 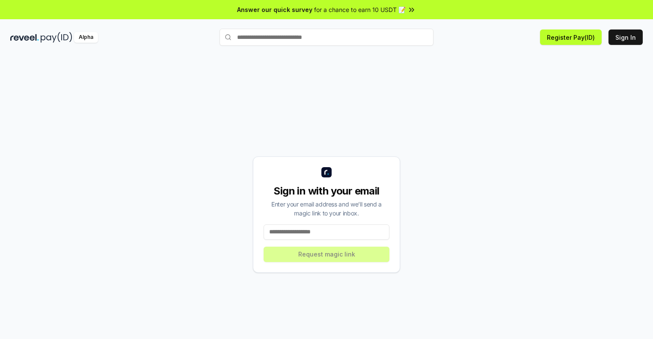 I want to click on img: logo_small, so click(x=327, y=172).